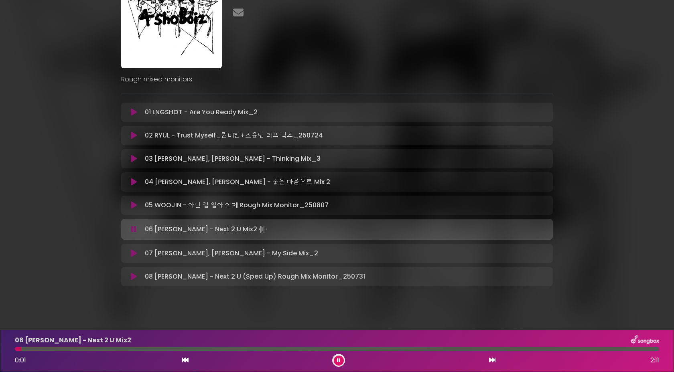 This screenshot has height=372, width=674. What do you see at coordinates (234, 136) in the screenshot?
I see `p: 02 RYUL - Trust Myself_퀀버전+소윤님 러프 믹스_250724` at bounding box center [234, 136].